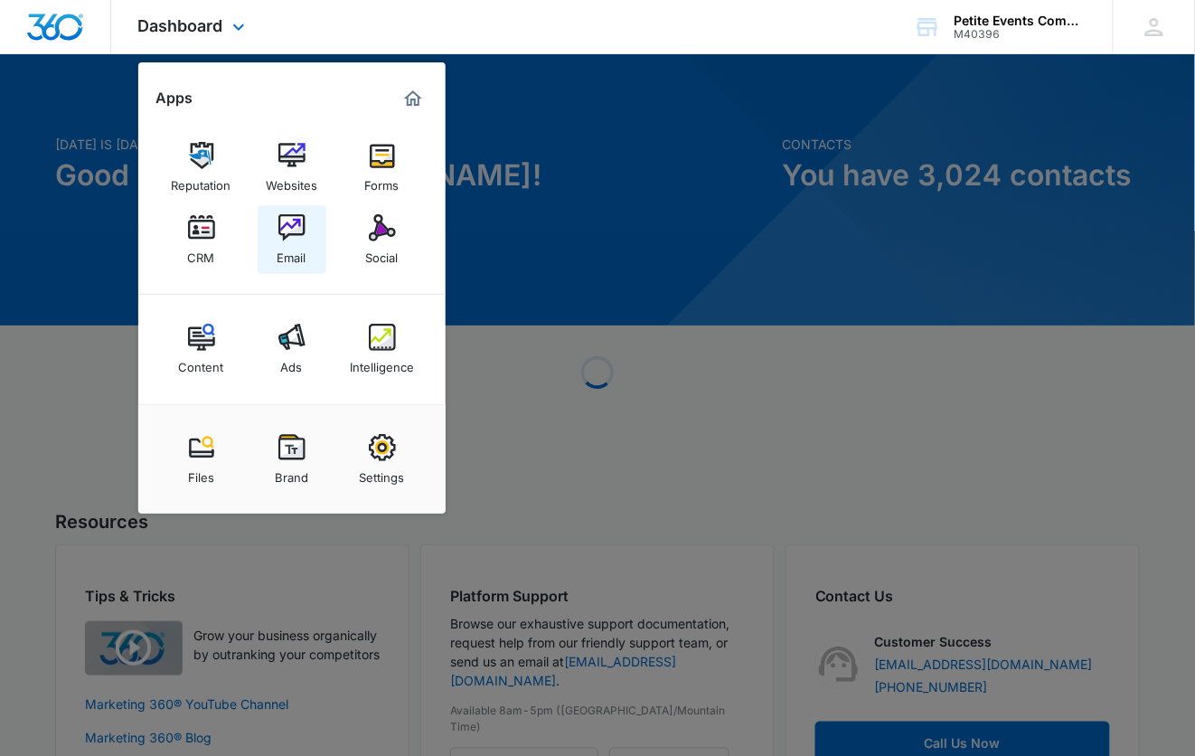  What do you see at coordinates (413, 99) in the screenshot?
I see `a: Marketing 360® Dashboard` at bounding box center [413, 99].